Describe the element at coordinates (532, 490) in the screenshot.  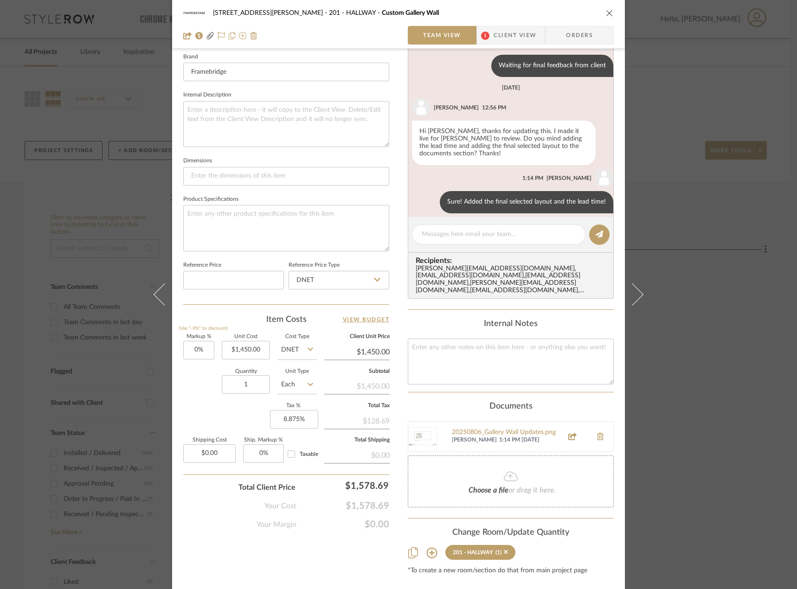
I see `span: or drag it here.` at that location.